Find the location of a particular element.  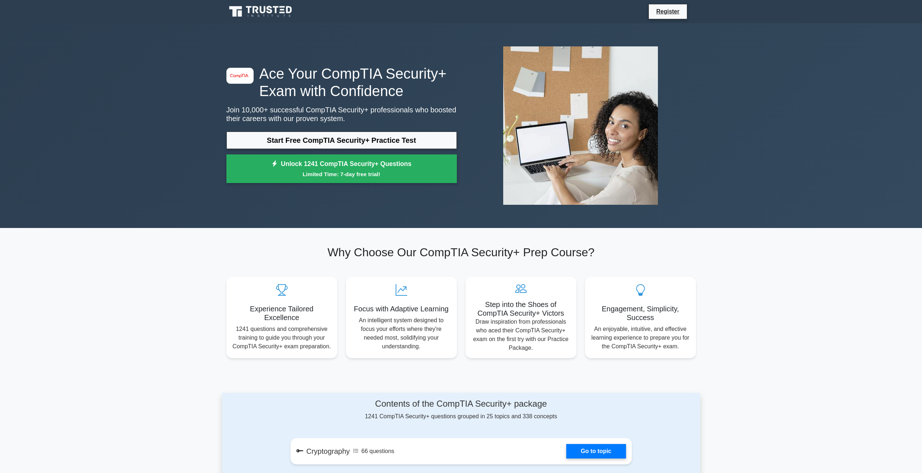

p: An intelligent system designed to focus your efforts where they're needed most, solidifying your ... is located at coordinates (401, 333).